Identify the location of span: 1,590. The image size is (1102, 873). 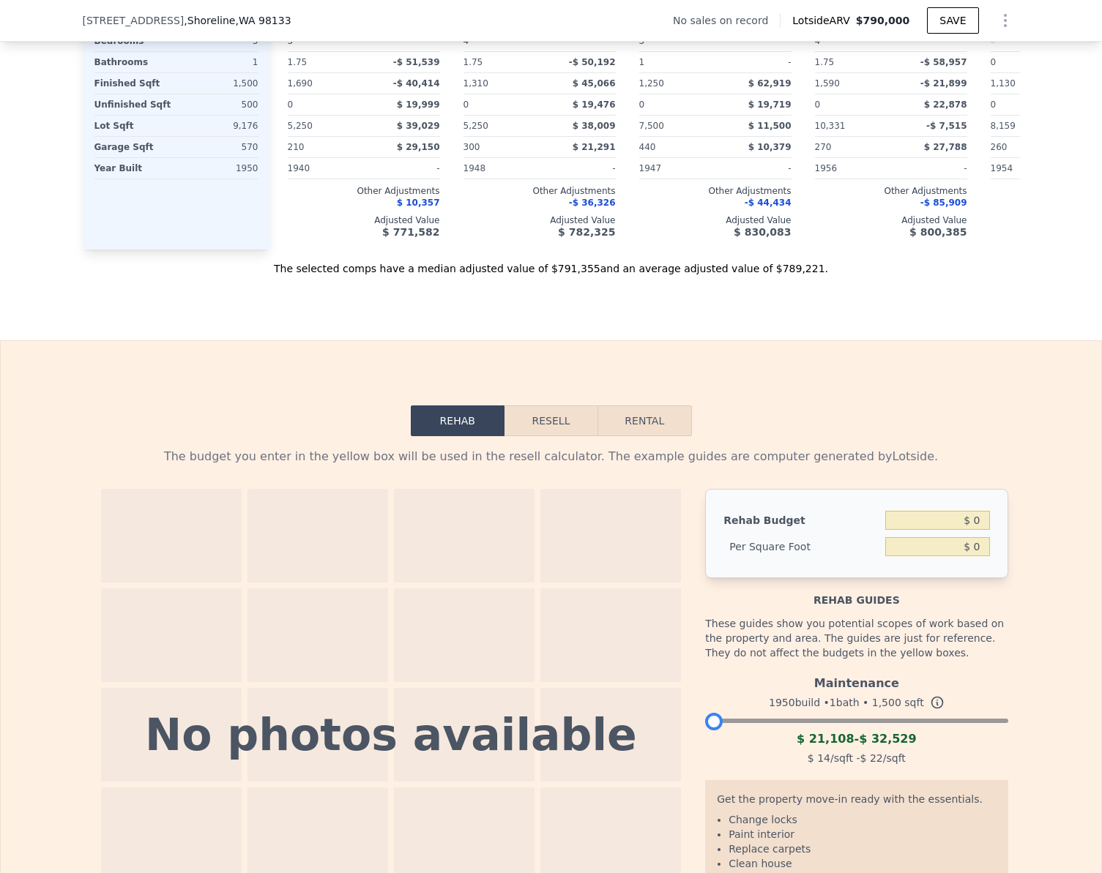
(827, 83).